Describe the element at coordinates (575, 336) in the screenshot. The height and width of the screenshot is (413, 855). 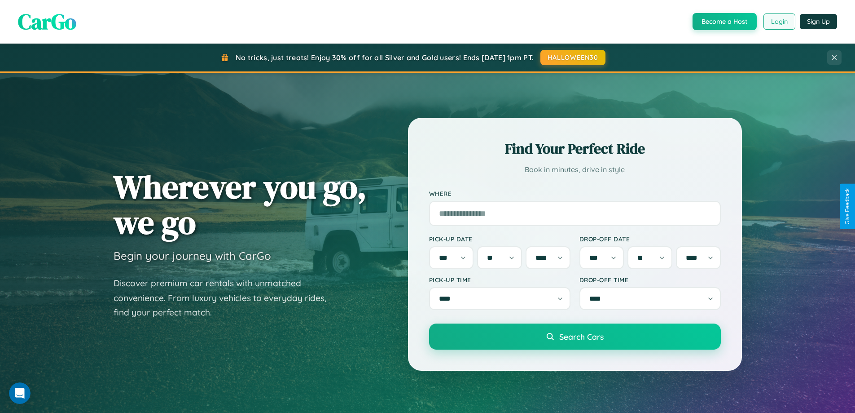
I see `button: Search Cars` at that location.